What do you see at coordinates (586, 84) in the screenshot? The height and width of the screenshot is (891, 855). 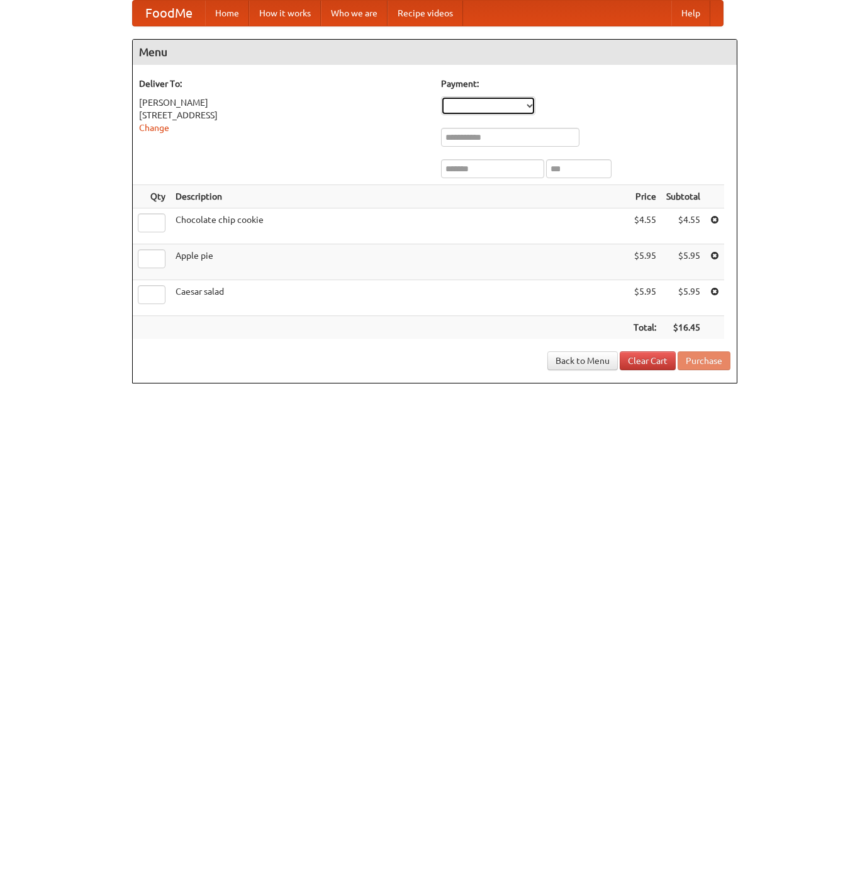 I see `h5: Payment:` at bounding box center [586, 84].